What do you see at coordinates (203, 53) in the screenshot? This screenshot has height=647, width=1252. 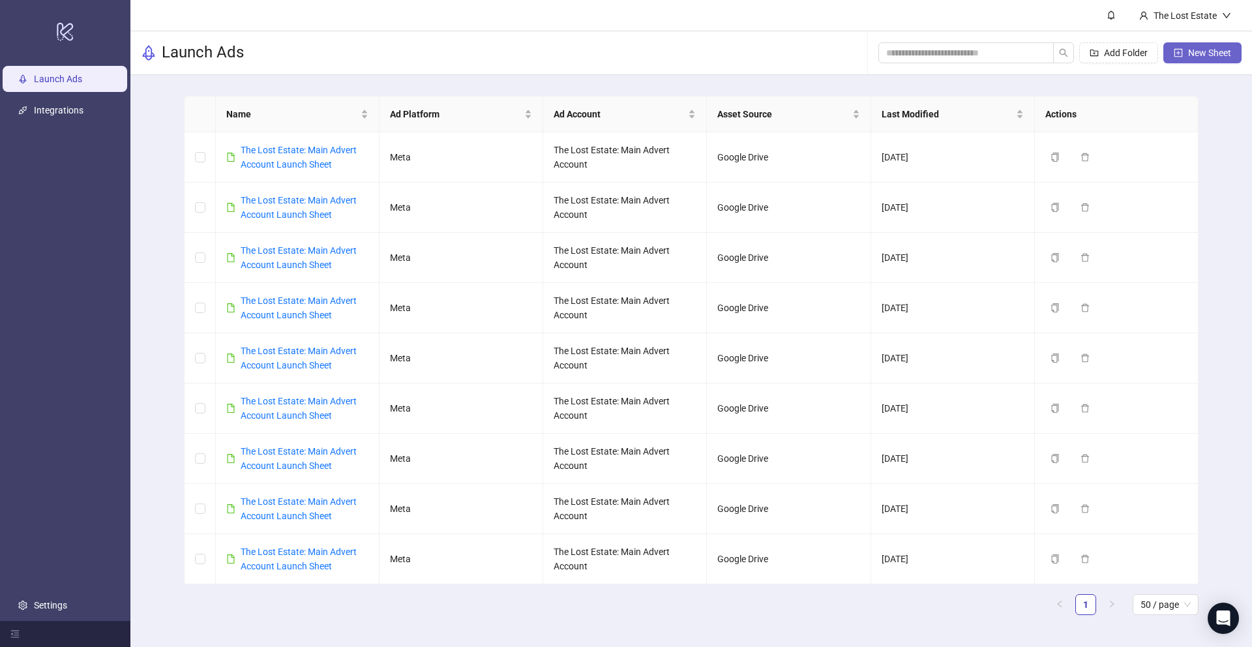 I see `h3: Launch Ads` at bounding box center [203, 53].